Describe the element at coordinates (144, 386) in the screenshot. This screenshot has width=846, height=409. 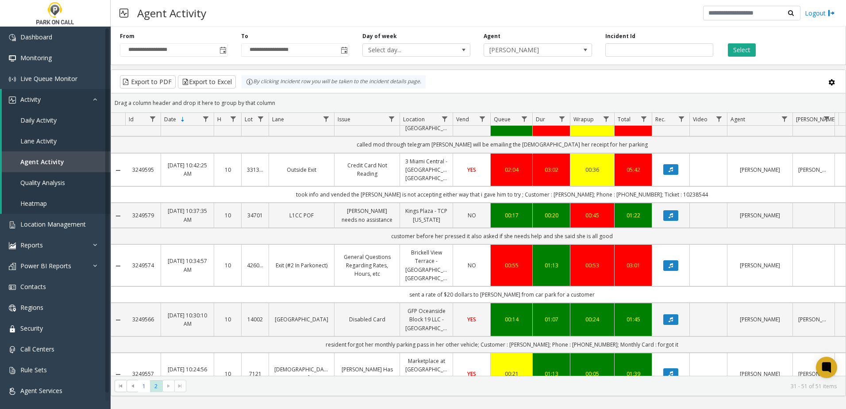
I see `span: Page 1` at that location.